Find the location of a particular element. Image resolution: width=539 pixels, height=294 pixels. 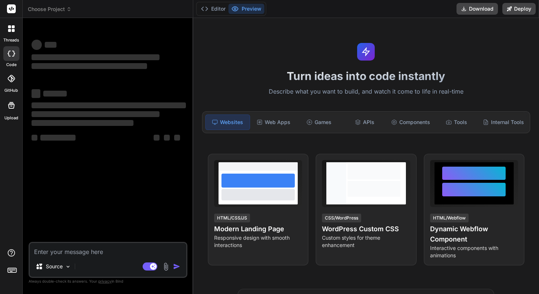

span: privacy is located at coordinates (105, 281).